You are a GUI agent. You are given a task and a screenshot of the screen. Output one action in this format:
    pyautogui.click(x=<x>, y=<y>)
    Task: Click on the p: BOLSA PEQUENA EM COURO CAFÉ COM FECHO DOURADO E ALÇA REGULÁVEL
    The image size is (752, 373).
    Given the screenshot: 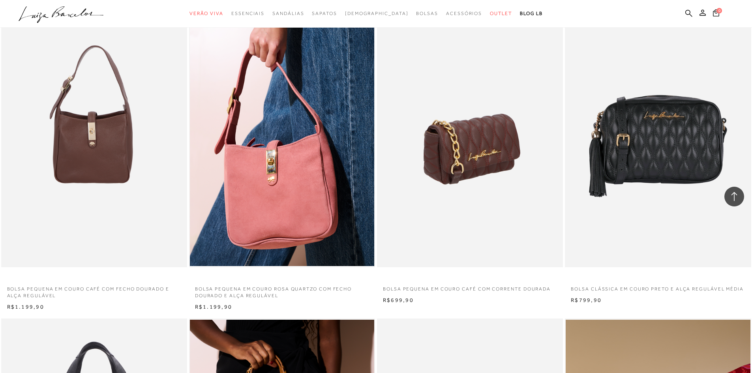 What is the action you would take?
    pyautogui.click(x=94, y=290)
    